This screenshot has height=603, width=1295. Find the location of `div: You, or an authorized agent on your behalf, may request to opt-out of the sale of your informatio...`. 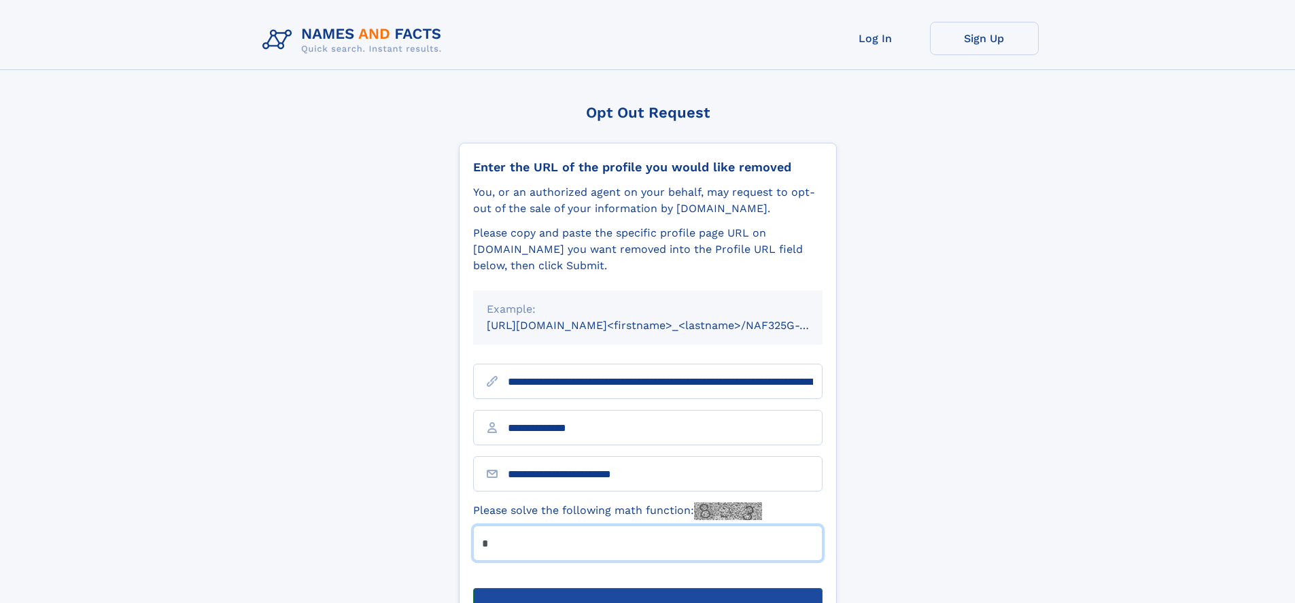

div: You, or an authorized agent on your behalf, may request to opt-out of the sale of your informatio... is located at coordinates (648, 200).